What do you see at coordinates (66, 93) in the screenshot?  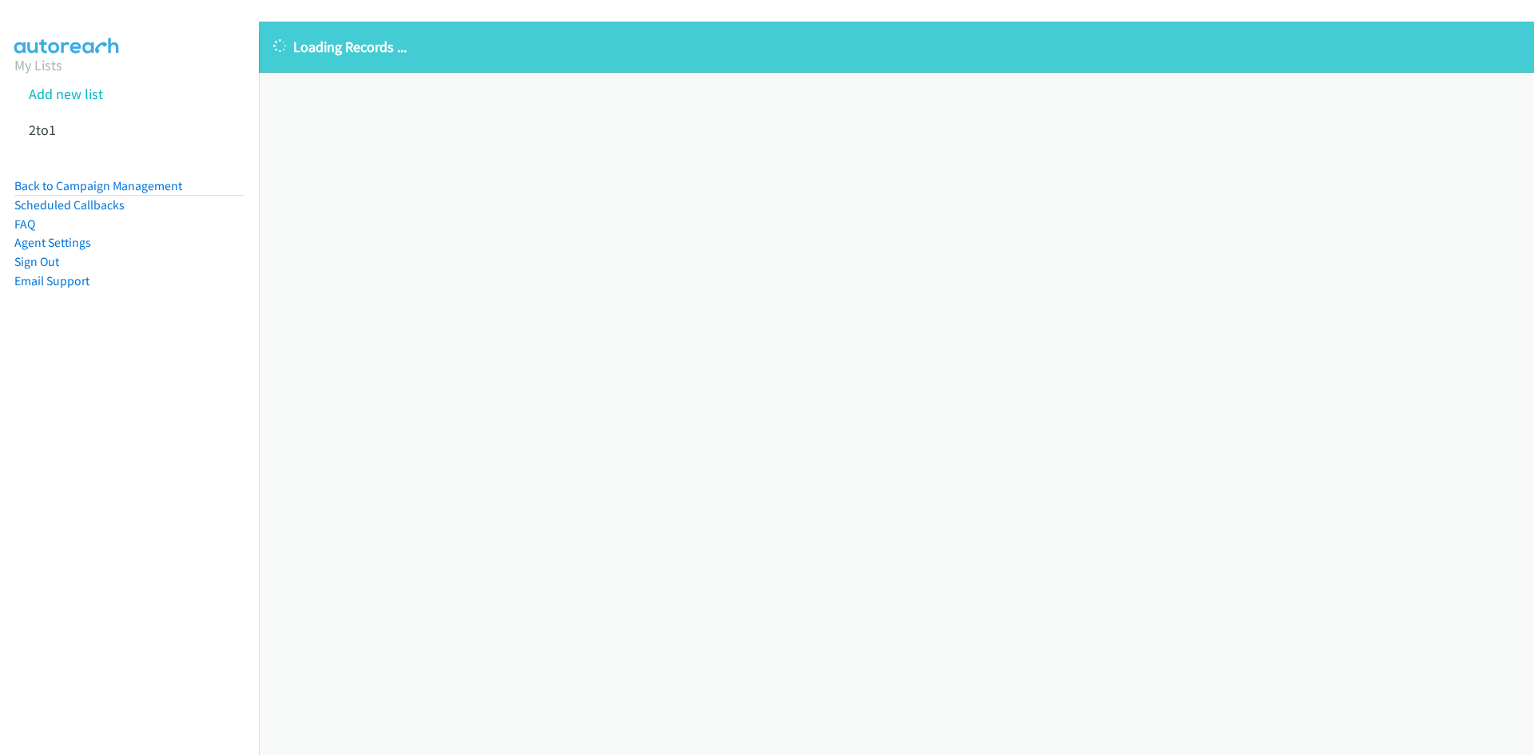 I see `a: Add new list` at bounding box center [66, 93].